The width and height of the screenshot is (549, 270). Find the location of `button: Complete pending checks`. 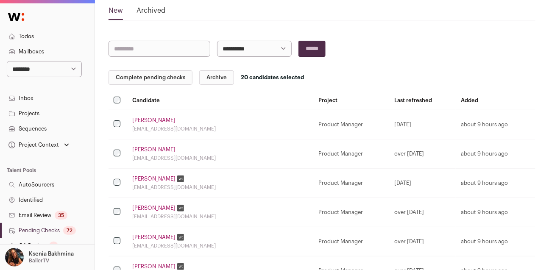

button: Complete pending checks is located at coordinates (150, 78).